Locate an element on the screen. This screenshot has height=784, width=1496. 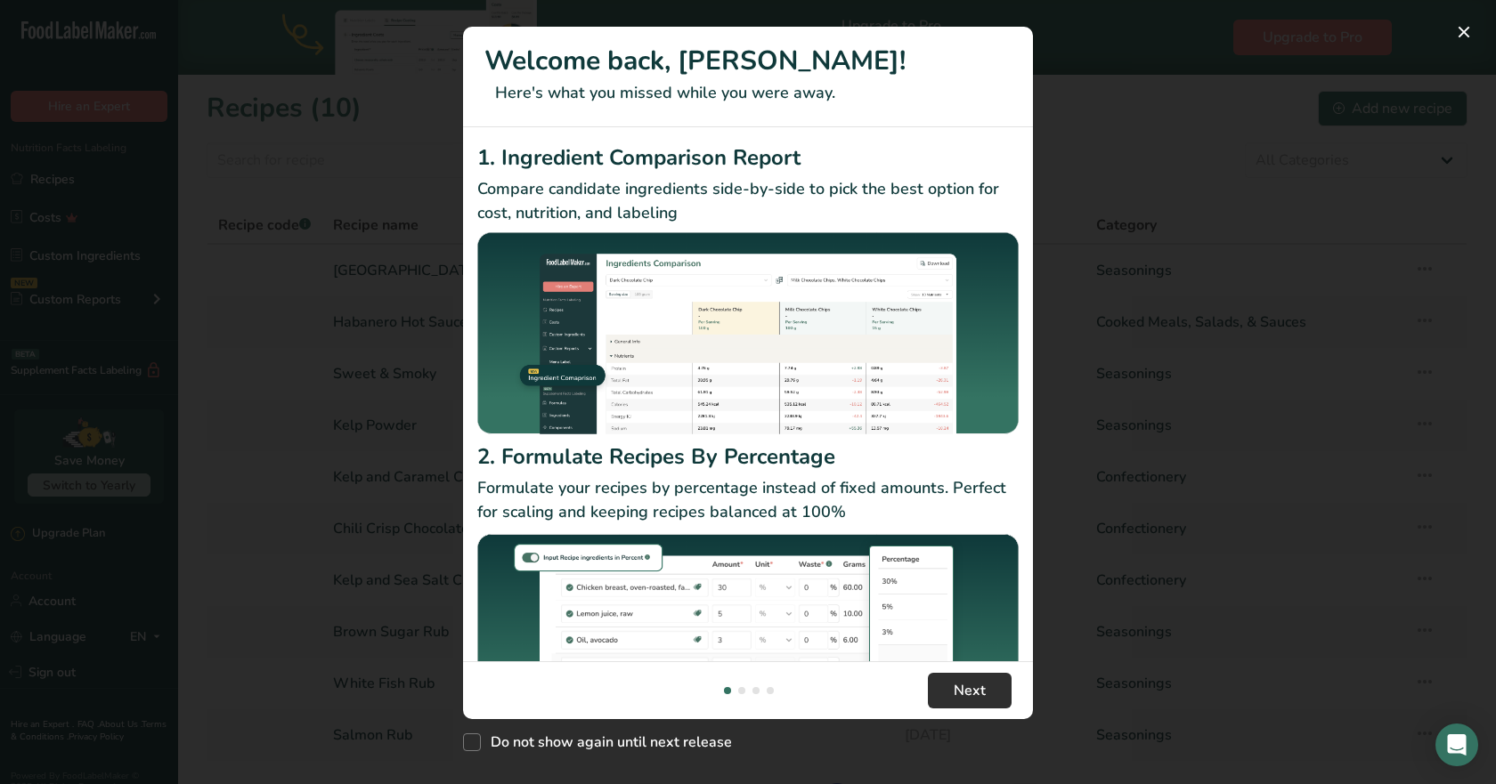
p: Compare candidate ingredients side-by-side to pick the best option for cost, nutrition, and labeling is located at coordinates (748, 201).